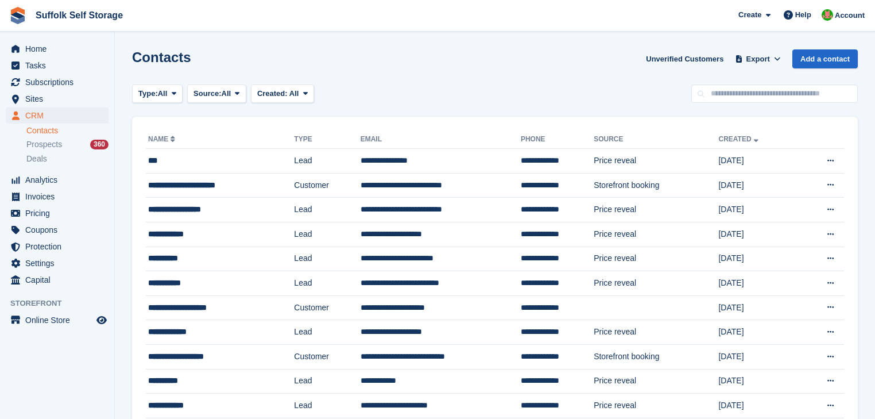  What do you see at coordinates (750, 15) in the screenshot?
I see `span: Create` at bounding box center [750, 15].